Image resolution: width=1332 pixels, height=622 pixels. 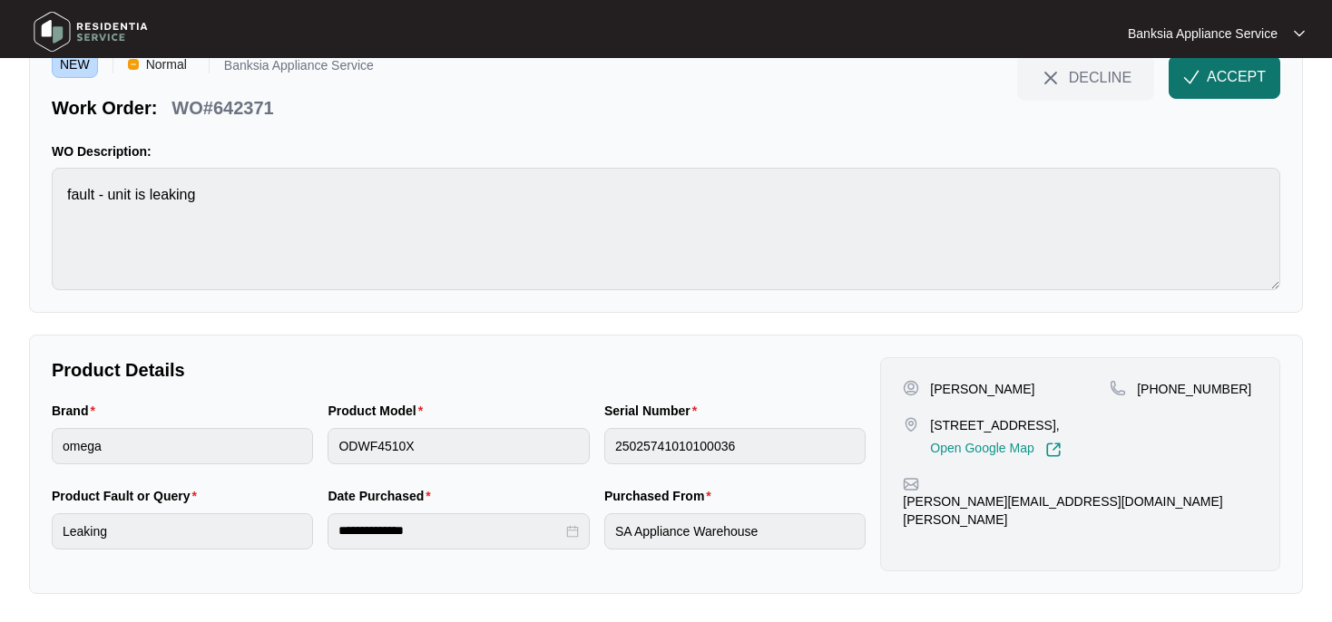 What do you see at coordinates (1224, 77) in the screenshot?
I see `button: check-IconACCEPT` at bounding box center [1224, 77].